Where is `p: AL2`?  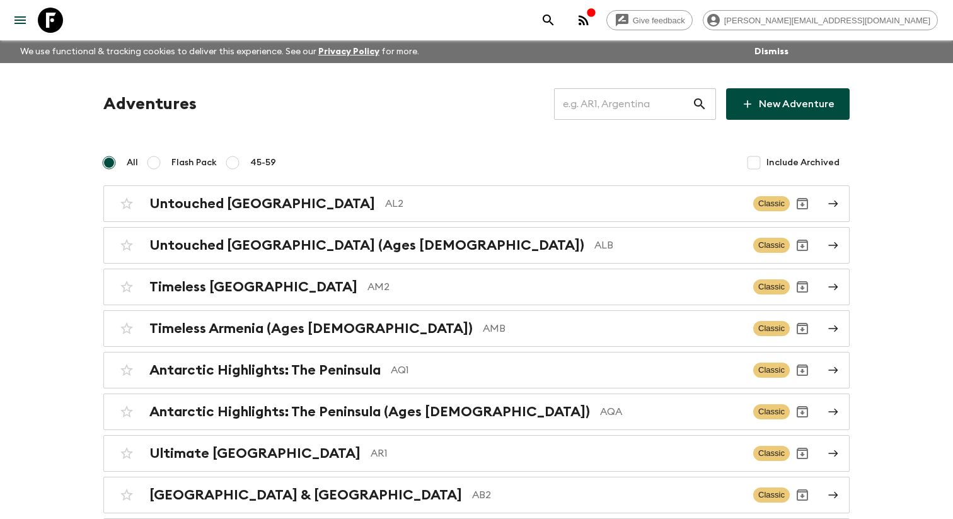 p: AL2 is located at coordinates (564, 204).